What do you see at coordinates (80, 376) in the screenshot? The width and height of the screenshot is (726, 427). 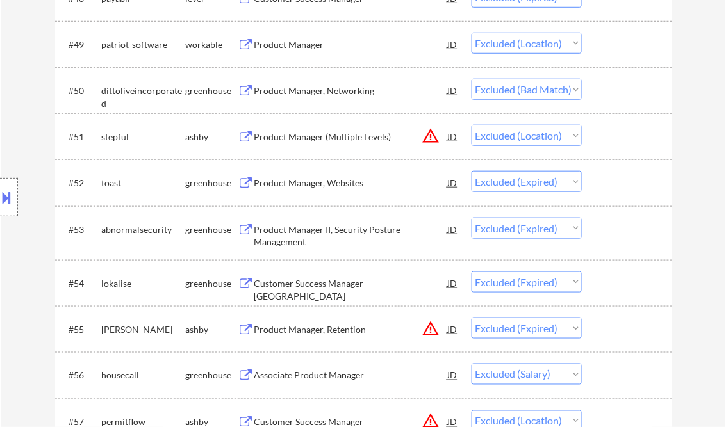 I see `div: #56` at bounding box center [80, 376].